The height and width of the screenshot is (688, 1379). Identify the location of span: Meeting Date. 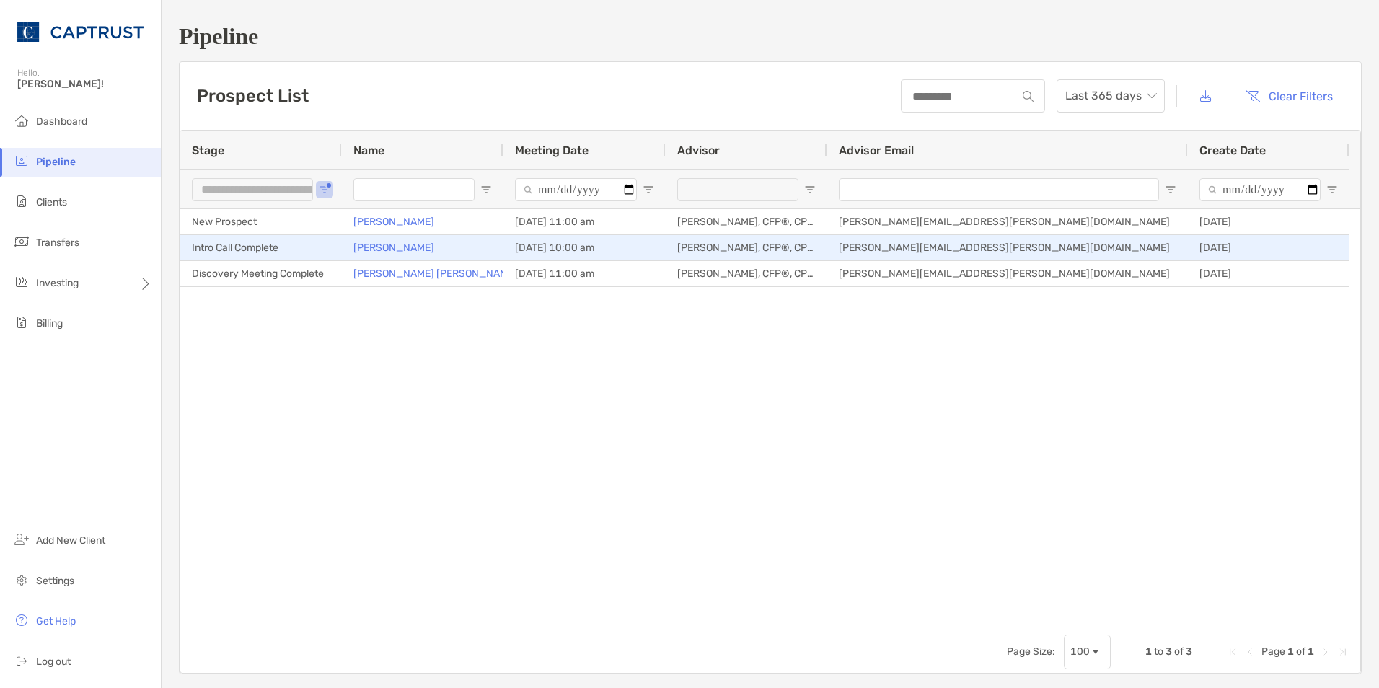
(552, 150).